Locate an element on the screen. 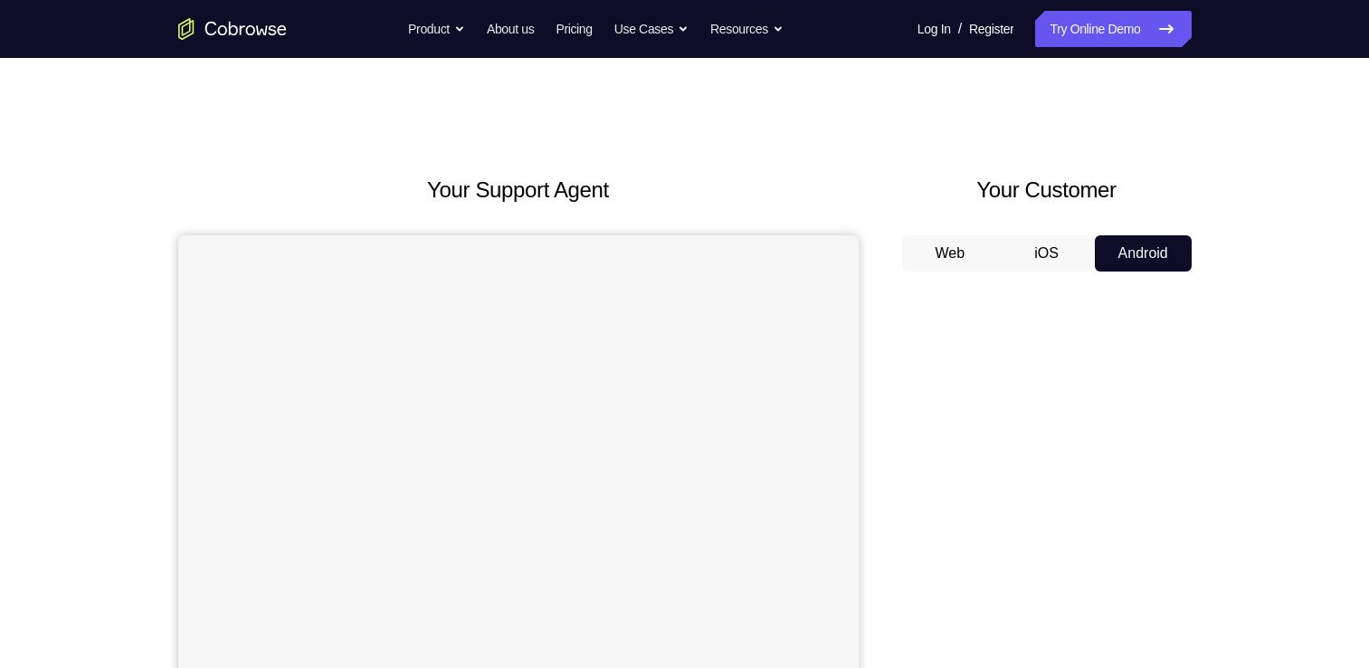  h2: Your Support Agent is located at coordinates (518, 190).